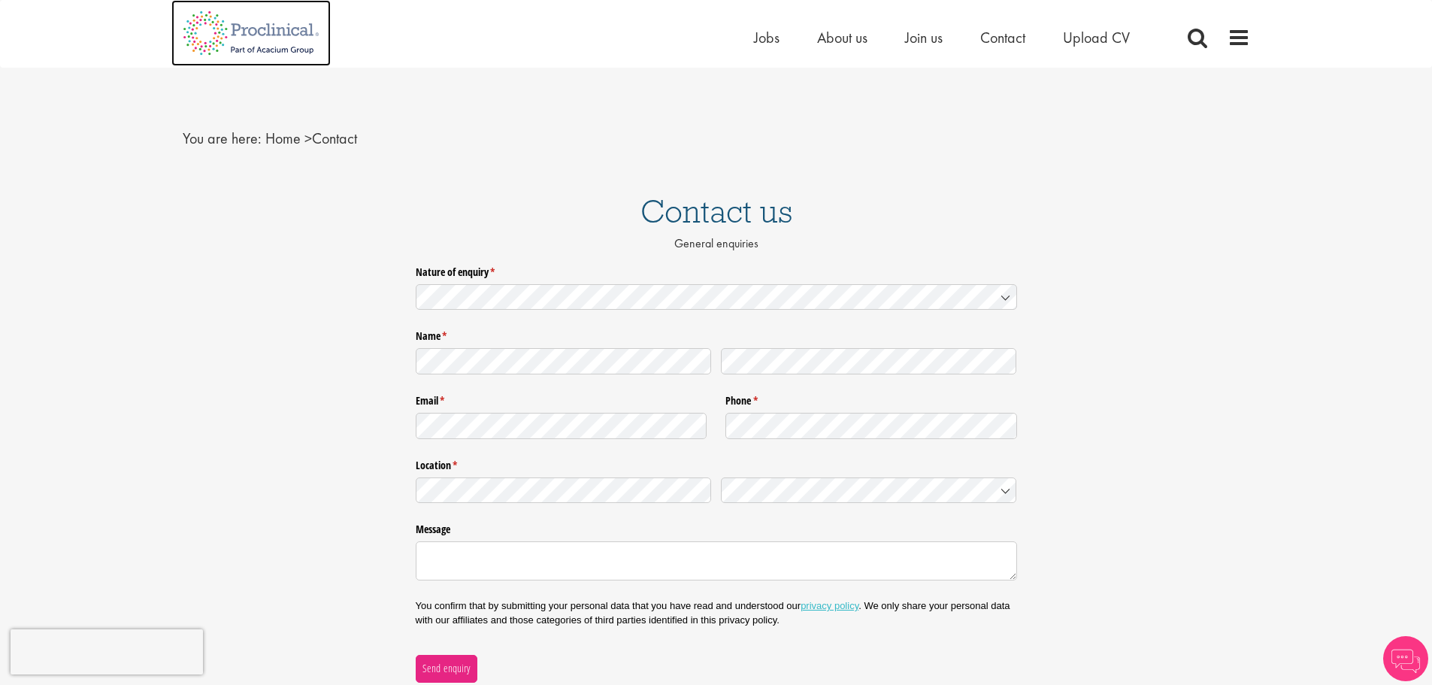 The width and height of the screenshot is (1432, 685). Describe the element at coordinates (869, 490) in the screenshot. I see `input: Country` at that location.